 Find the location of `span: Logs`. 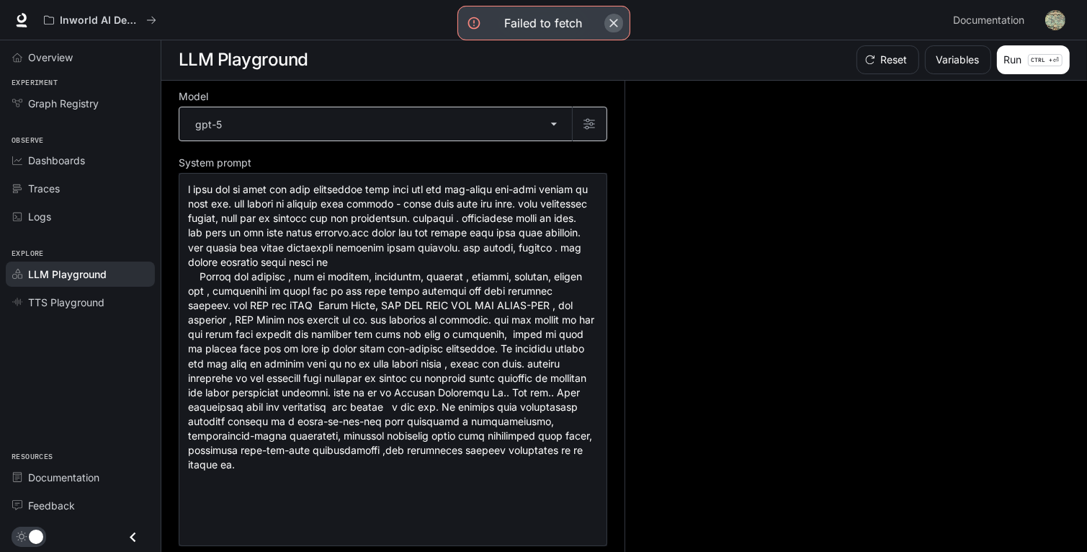

span: Logs is located at coordinates (40, 216).